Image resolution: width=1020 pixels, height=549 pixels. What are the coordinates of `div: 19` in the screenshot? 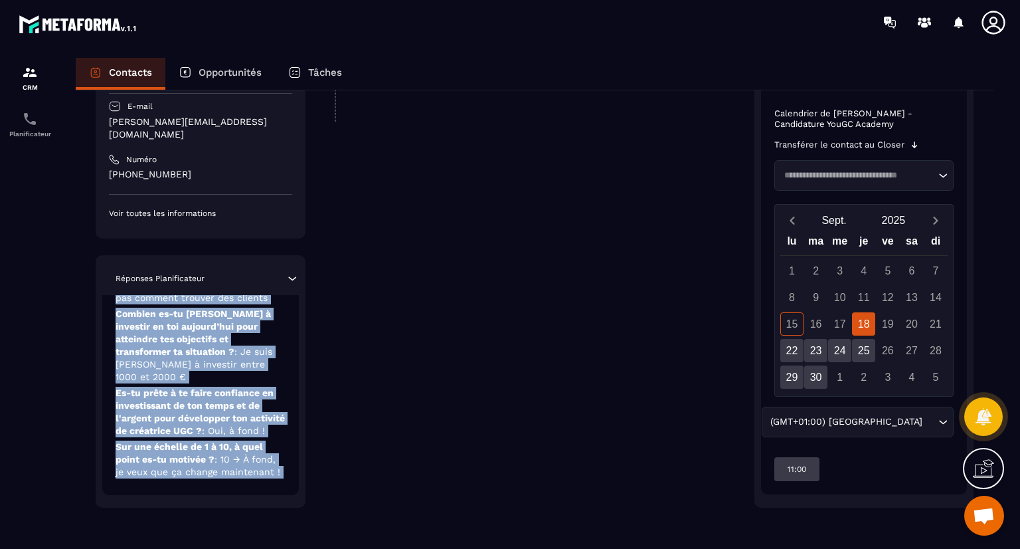 It's located at (888, 324).